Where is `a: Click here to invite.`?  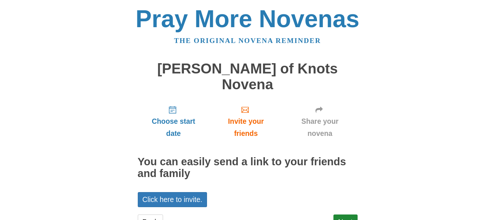 a: Click here to invite. is located at coordinates (173, 199).